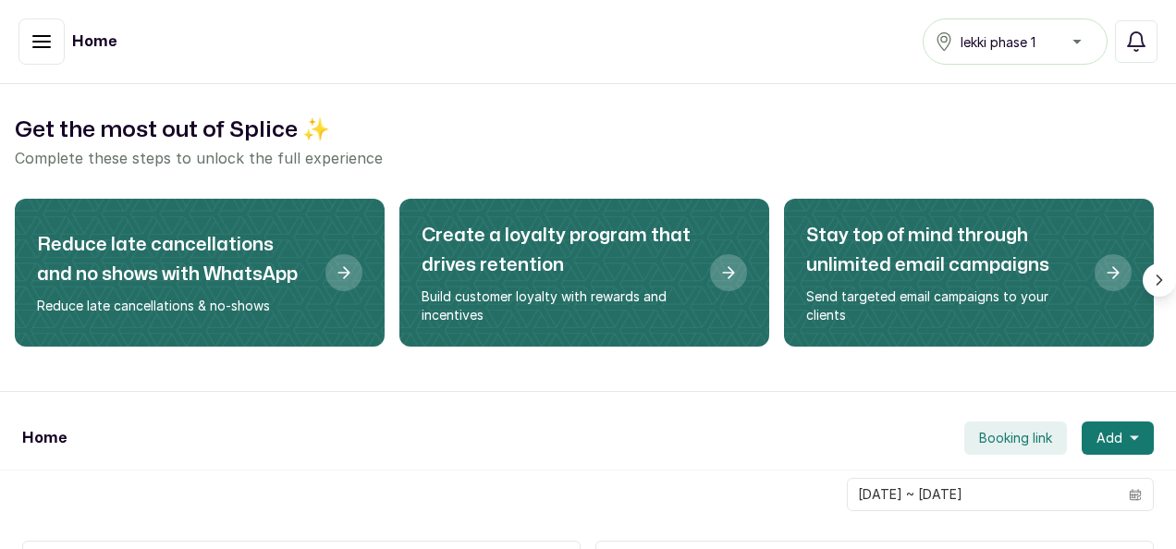 This screenshot has height=549, width=1176. I want to click on p: Complete these steps to unlock the full experience, so click(588, 158).